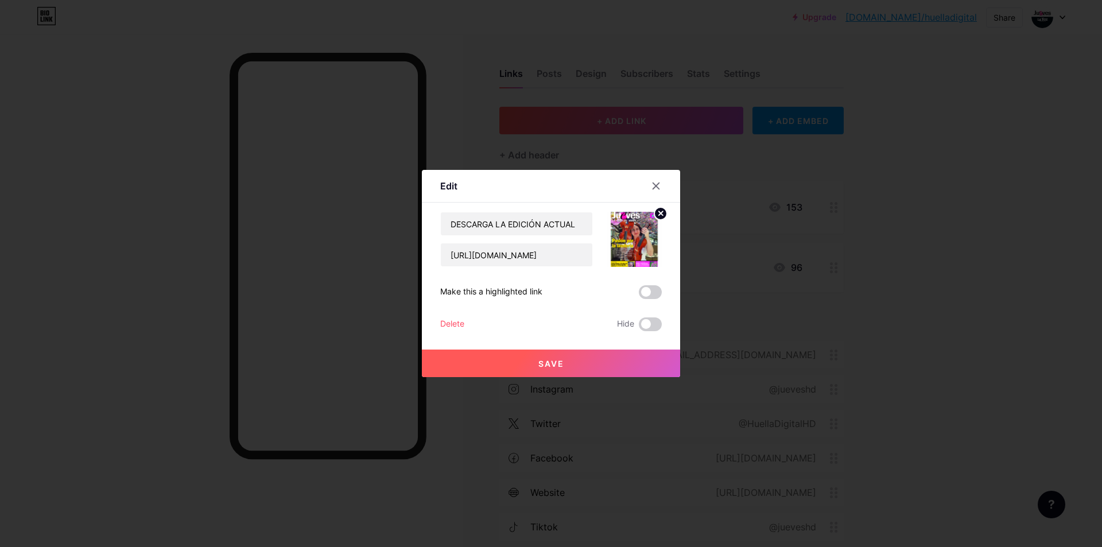 The height and width of the screenshot is (547, 1102). Describe the element at coordinates (516, 224) in the screenshot. I see `input: Title` at that location.